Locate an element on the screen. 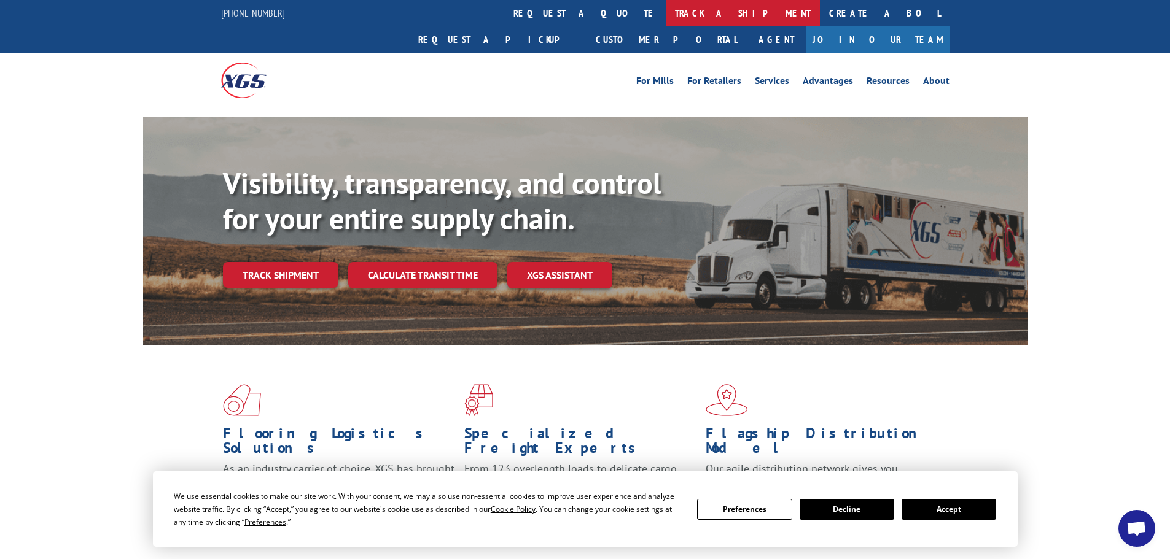  span: Our agile distribution network gives you nationwide inventory management on demand. is located at coordinates (818, 476).